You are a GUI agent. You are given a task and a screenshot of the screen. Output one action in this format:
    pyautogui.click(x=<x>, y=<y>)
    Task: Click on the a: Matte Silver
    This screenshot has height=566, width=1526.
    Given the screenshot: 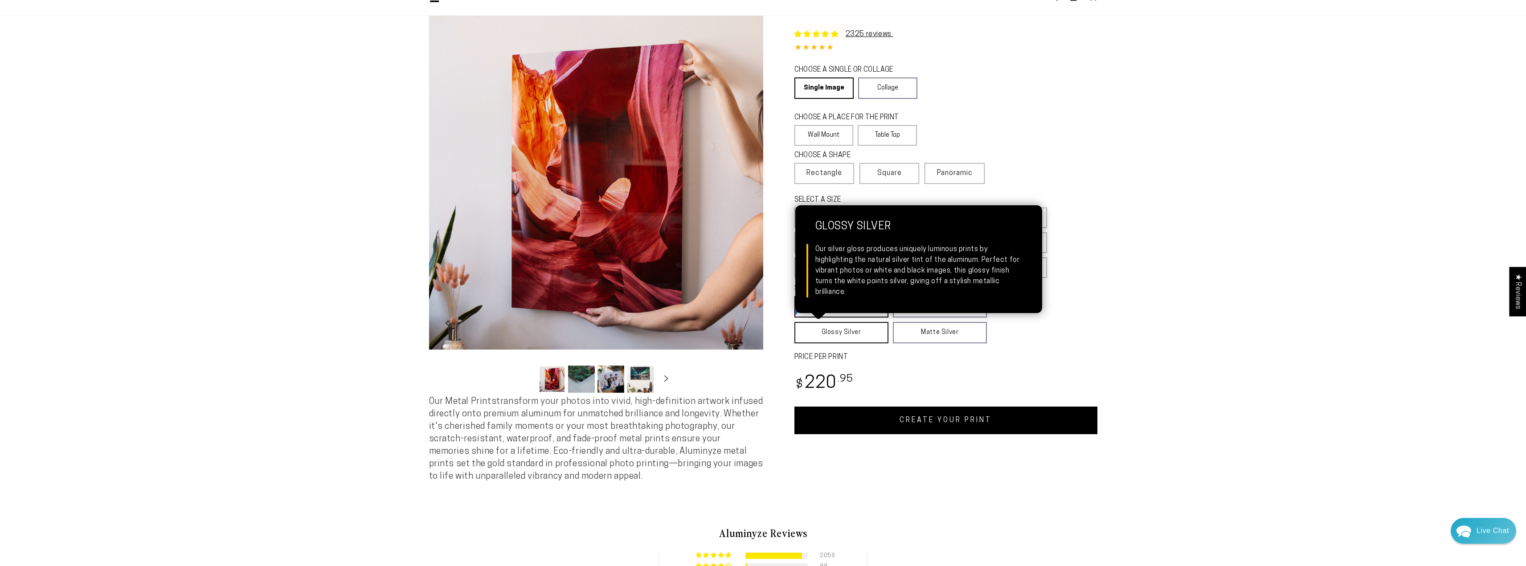 What is the action you would take?
    pyautogui.click(x=940, y=333)
    